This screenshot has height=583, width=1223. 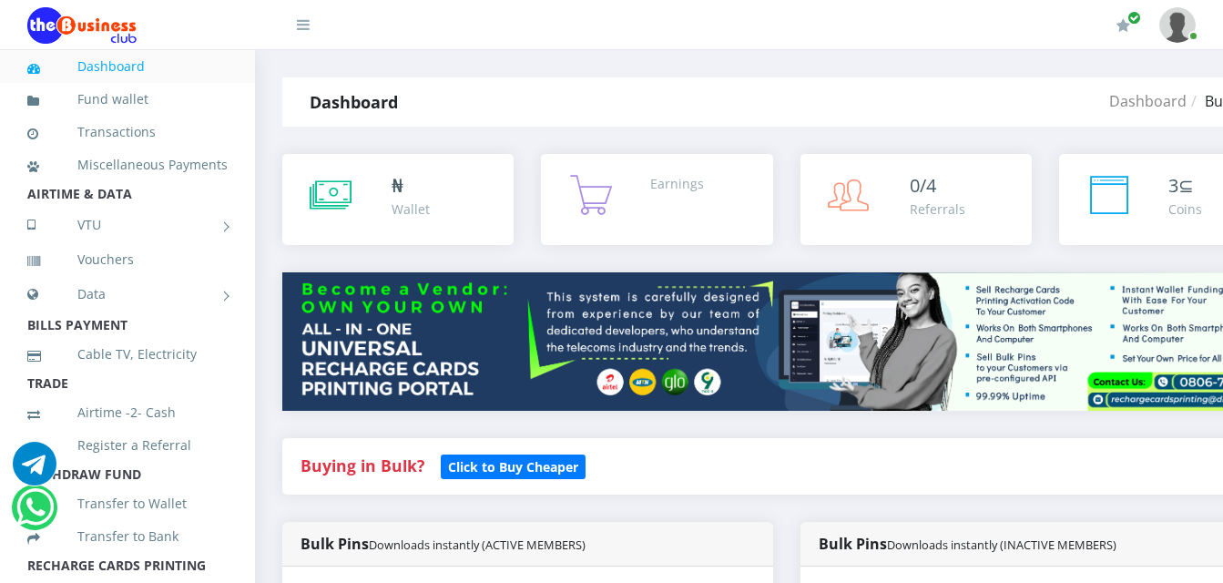 What do you see at coordinates (128, 504) in the screenshot?
I see `a: Transfer to Wallet` at bounding box center [128, 504].